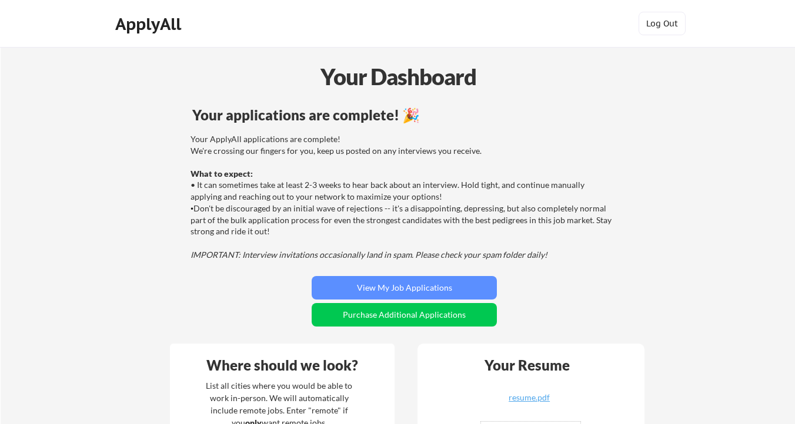 This screenshot has height=424, width=795. I want to click on div: Your Dashboard, so click(398, 76).